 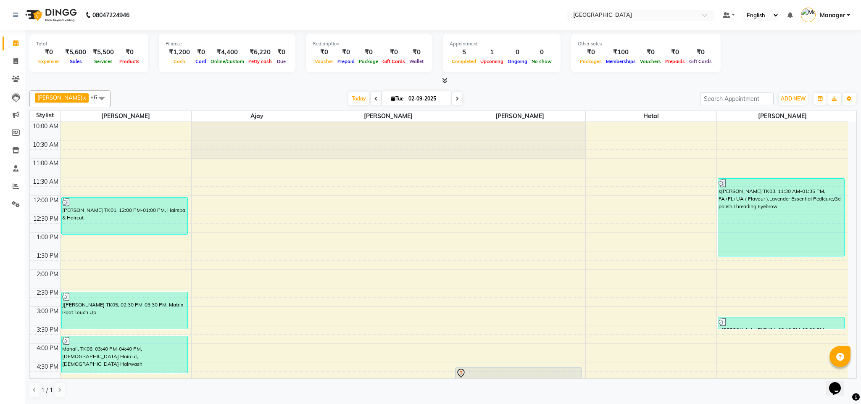 I want to click on div: ₹4,400, so click(x=227, y=52).